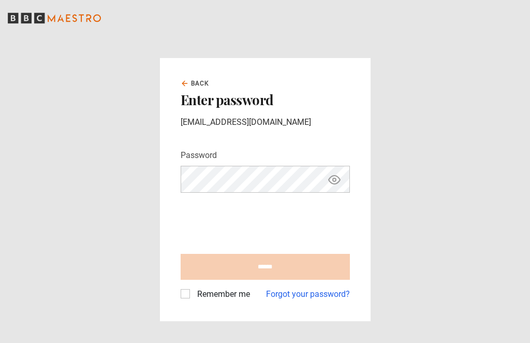  I want to click on a: BBC Maestro, so click(54, 18).